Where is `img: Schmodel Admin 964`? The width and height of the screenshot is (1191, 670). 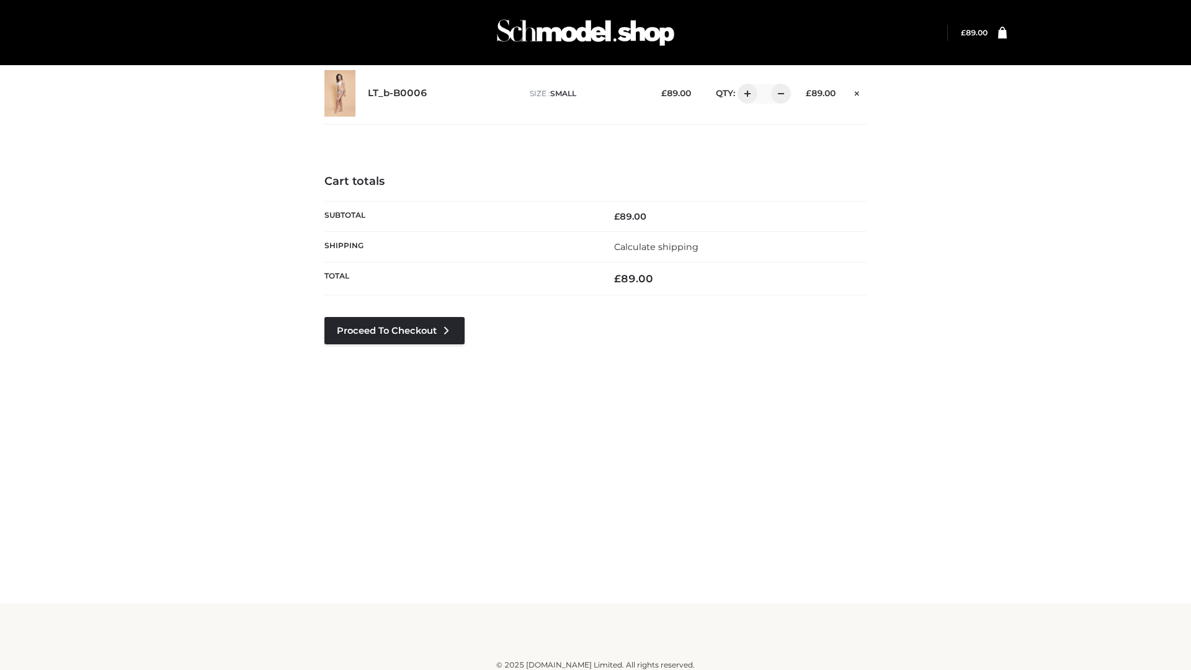
img: Schmodel Admin 964 is located at coordinates (586, 32).